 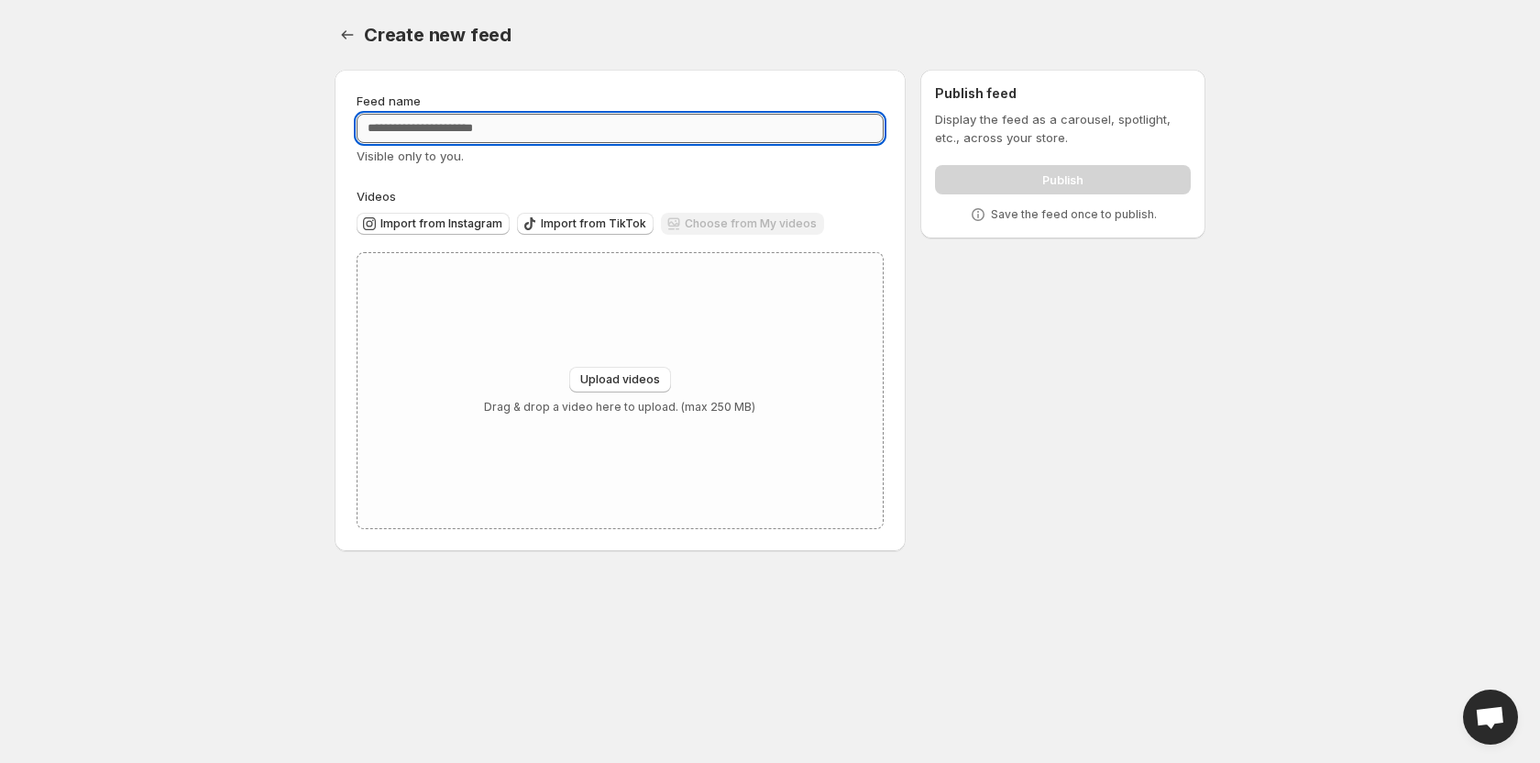 What do you see at coordinates (389, 101) in the screenshot?
I see `span: Feed name` at bounding box center [389, 101].